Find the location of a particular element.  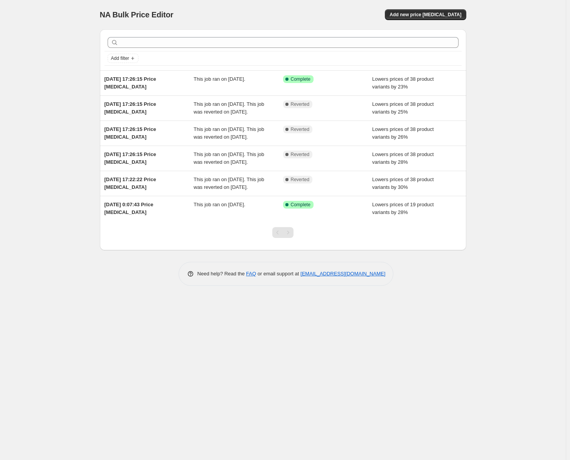

span: Add filter is located at coordinates (120, 58).